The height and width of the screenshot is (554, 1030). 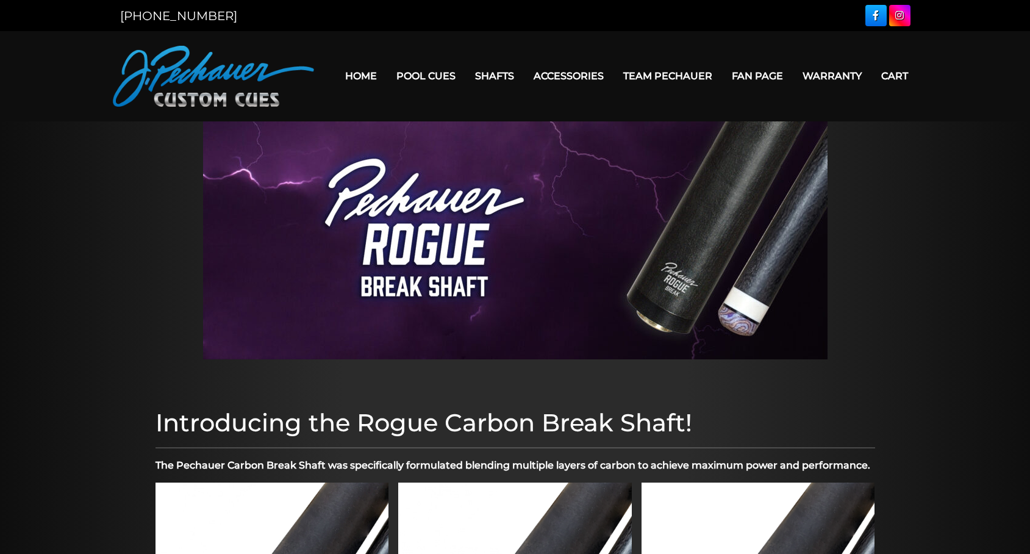 I want to click on a: Home, so click(x=361, y=76).